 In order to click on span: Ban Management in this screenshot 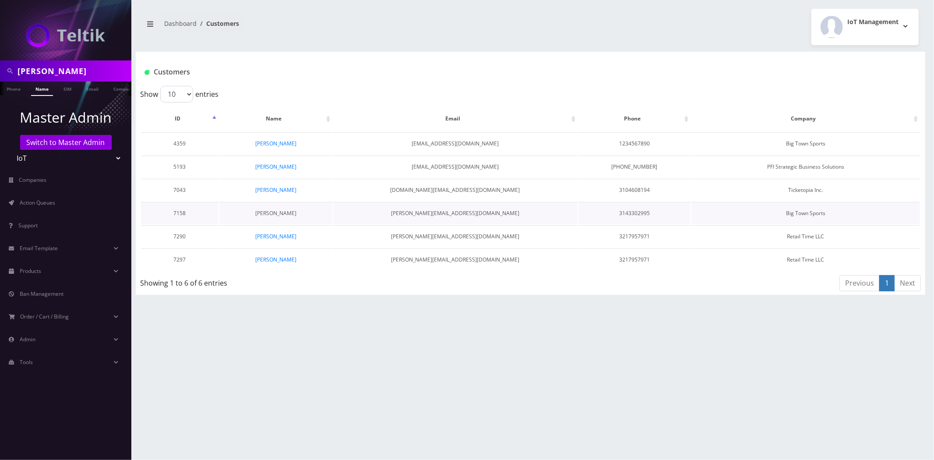, I will do `click(42, 293)`.